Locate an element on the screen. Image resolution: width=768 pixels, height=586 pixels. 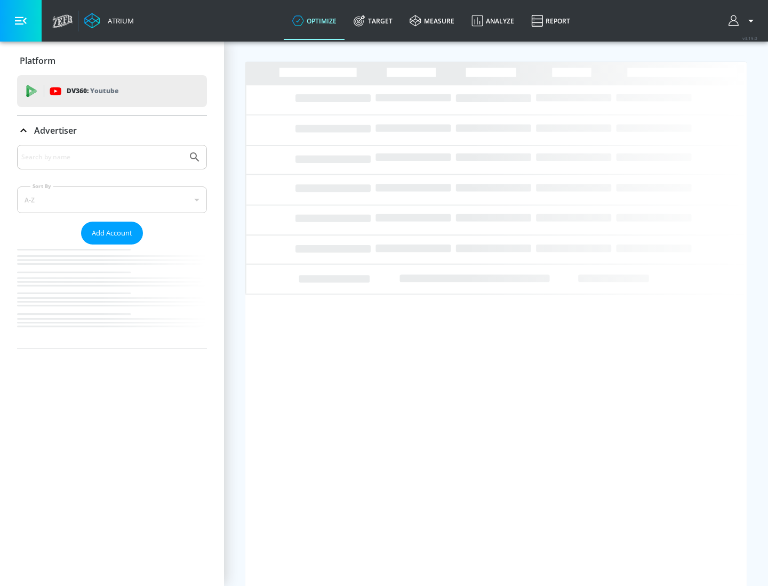
button: Add Account is located at coordinates (112, 233).